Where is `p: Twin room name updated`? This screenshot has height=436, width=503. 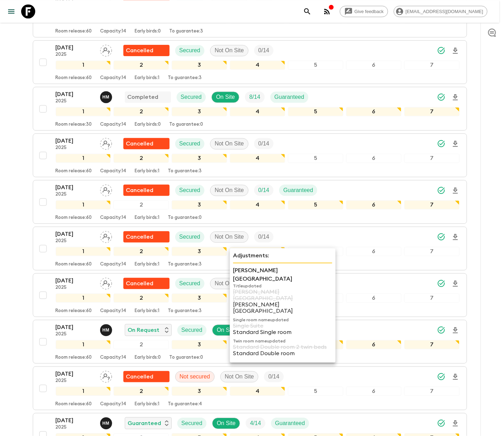
p: Twin room name updated is located at coordinates (283, 341).